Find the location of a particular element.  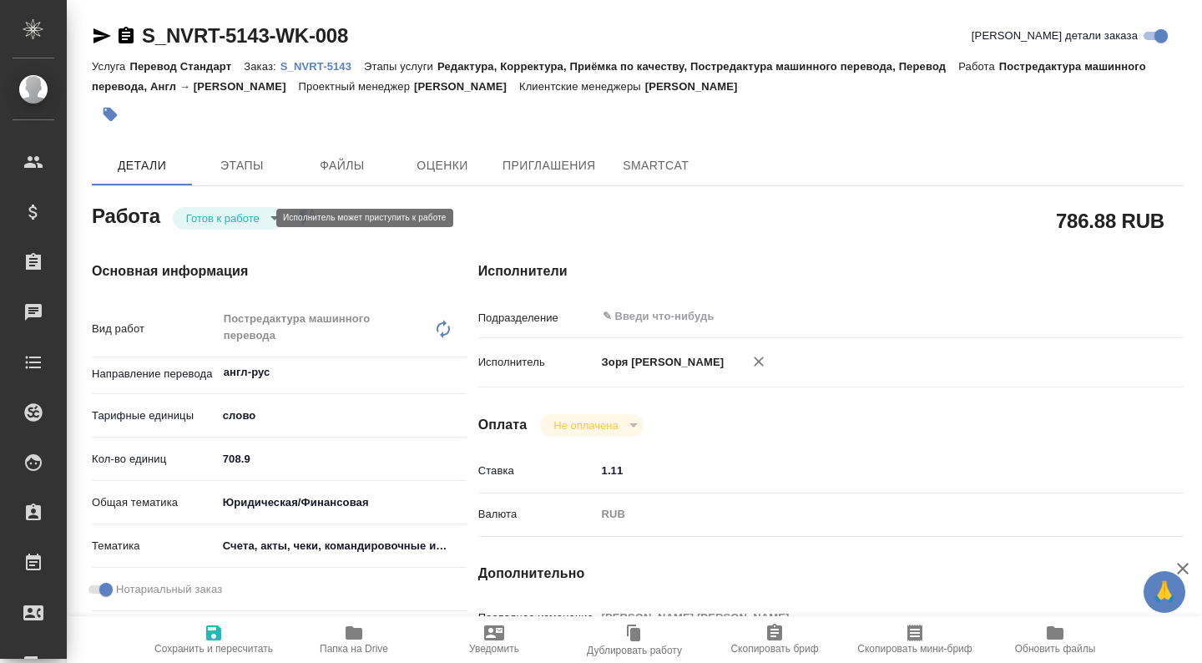

button: Дублировать работу is located at coordinates (634, 639).